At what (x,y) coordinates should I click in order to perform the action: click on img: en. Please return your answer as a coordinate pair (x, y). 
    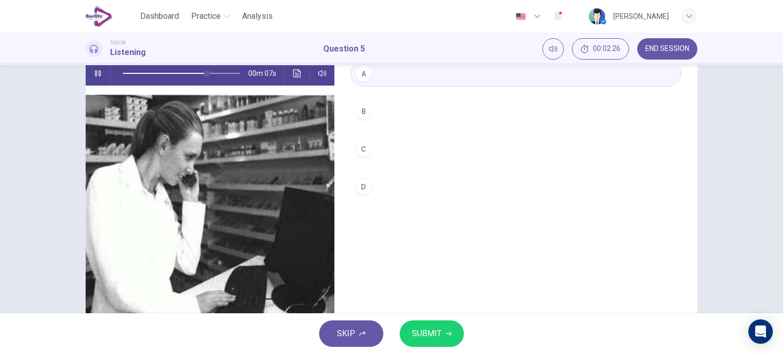
    Looking at the image, I should click on (520, 16).